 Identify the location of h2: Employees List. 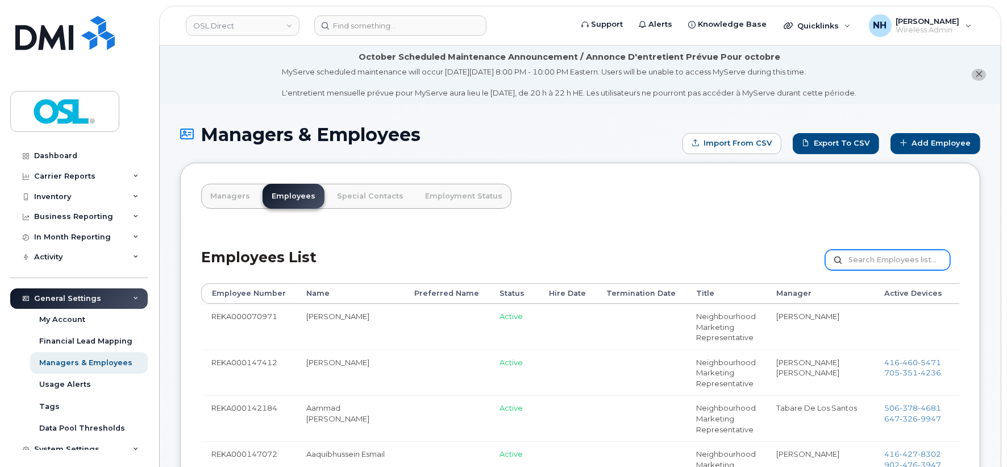
(259, 266).